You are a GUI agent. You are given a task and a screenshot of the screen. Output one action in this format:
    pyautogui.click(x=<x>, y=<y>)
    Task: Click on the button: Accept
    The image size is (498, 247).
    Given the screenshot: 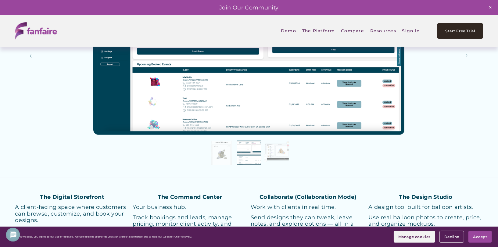 What is the action you would take?
    pyautogui.click(x=480, y=237)
    